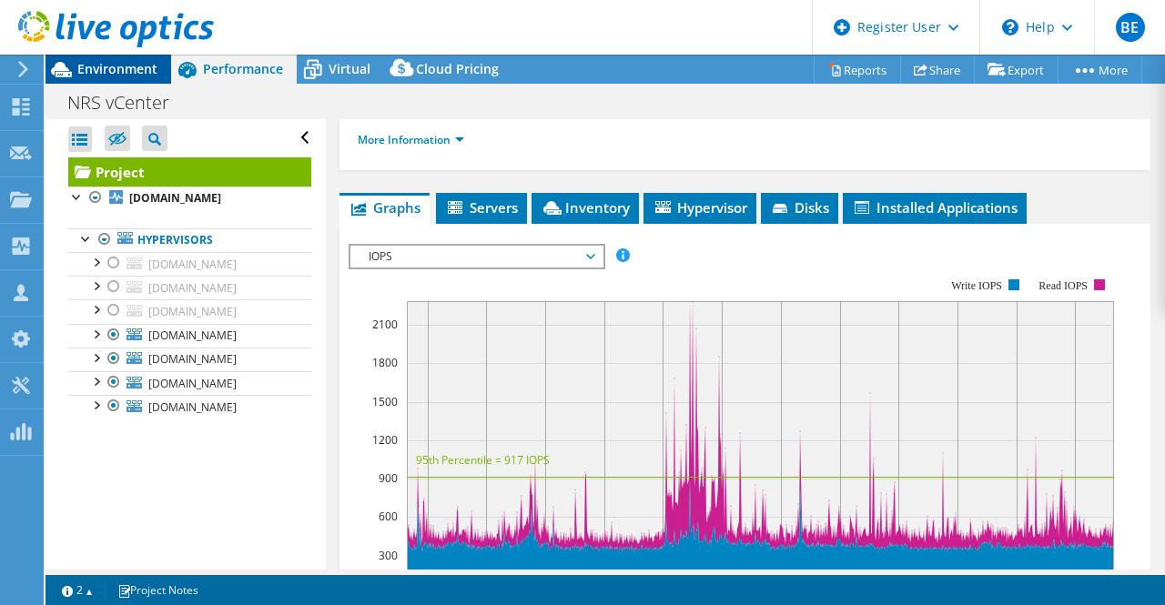 This screenshot has height=605, width=1165. What do you see at coordinates (937, 69) in the screenshot?
I see `a: Share` at bounding box center [937, 69].